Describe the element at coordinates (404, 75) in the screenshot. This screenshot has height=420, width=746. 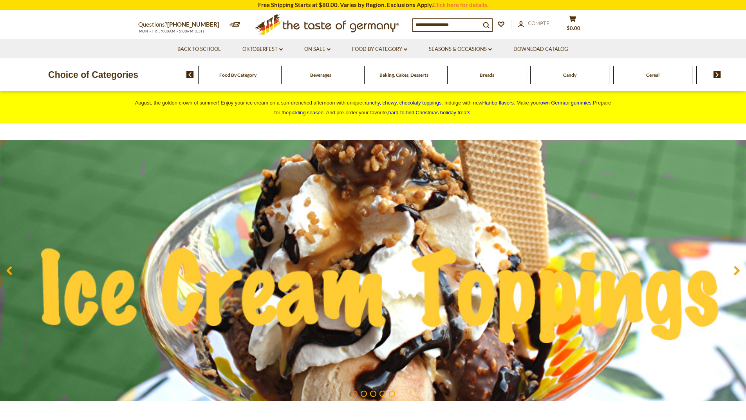
I see `a: Baking, Cakes, Desserts` at that location.